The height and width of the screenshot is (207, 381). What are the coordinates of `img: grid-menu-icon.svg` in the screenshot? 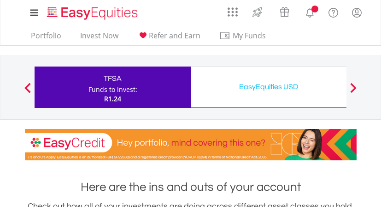 It's located at (233, 12).